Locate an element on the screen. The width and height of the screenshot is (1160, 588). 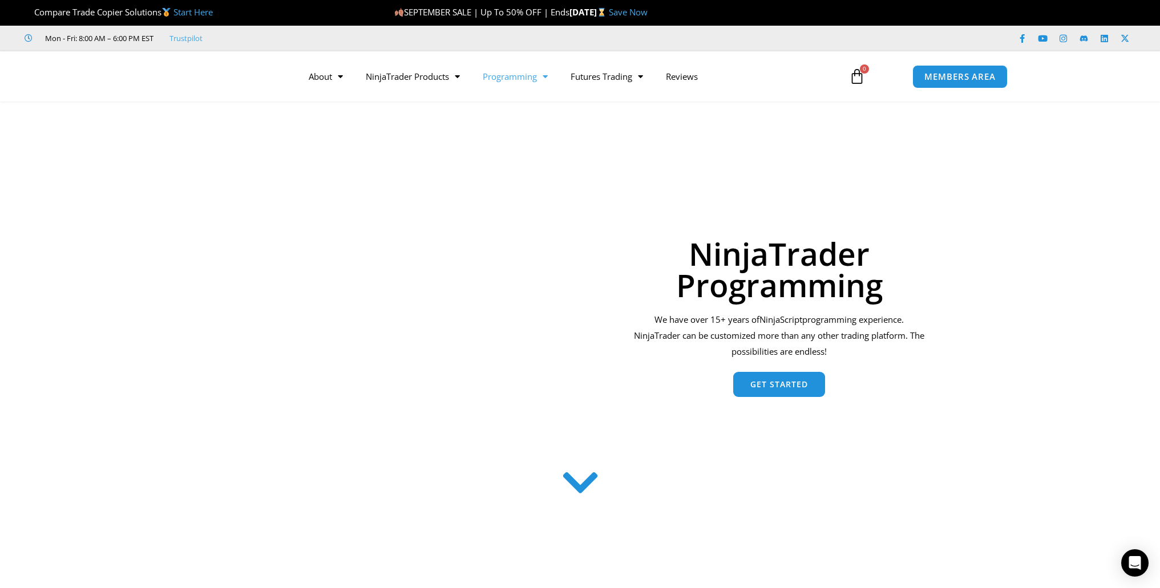
a: NinjaTrader Products is located at coordinates (412, 76).